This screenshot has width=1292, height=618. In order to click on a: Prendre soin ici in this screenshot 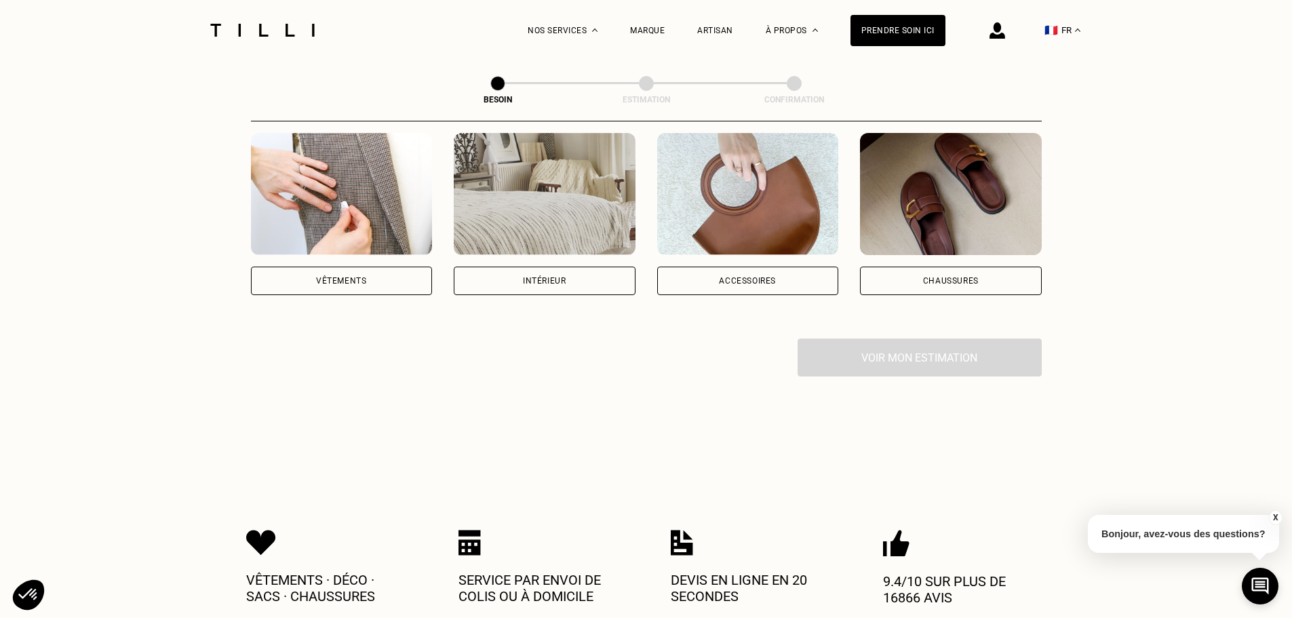, I will do `click(898, 31)`.